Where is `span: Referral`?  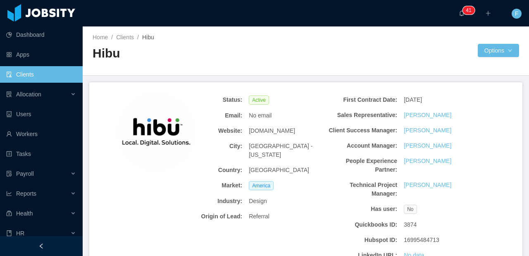
span: Referral is located at coordinates (259, 216).